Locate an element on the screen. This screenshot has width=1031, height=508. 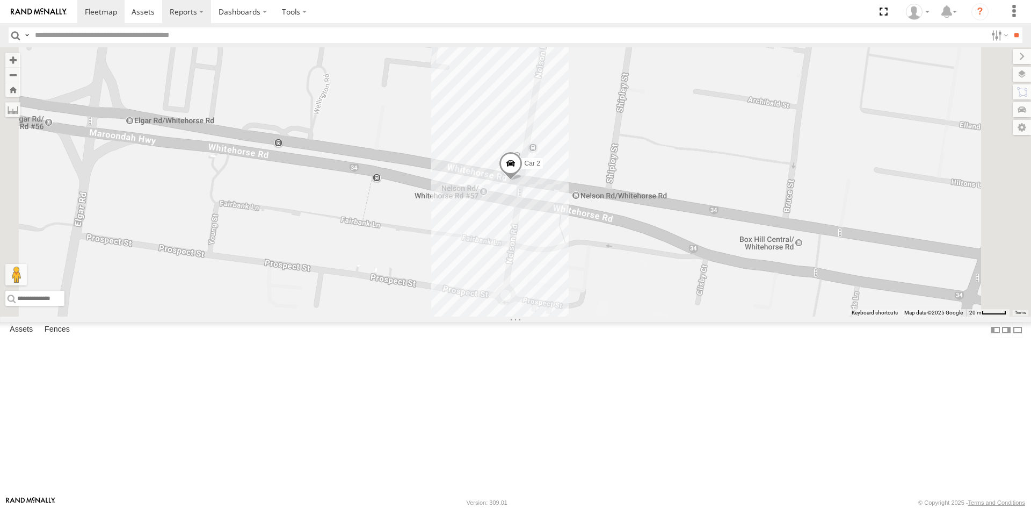
a: Terms (opens in new tab) is located at coordinates (1021, 313).